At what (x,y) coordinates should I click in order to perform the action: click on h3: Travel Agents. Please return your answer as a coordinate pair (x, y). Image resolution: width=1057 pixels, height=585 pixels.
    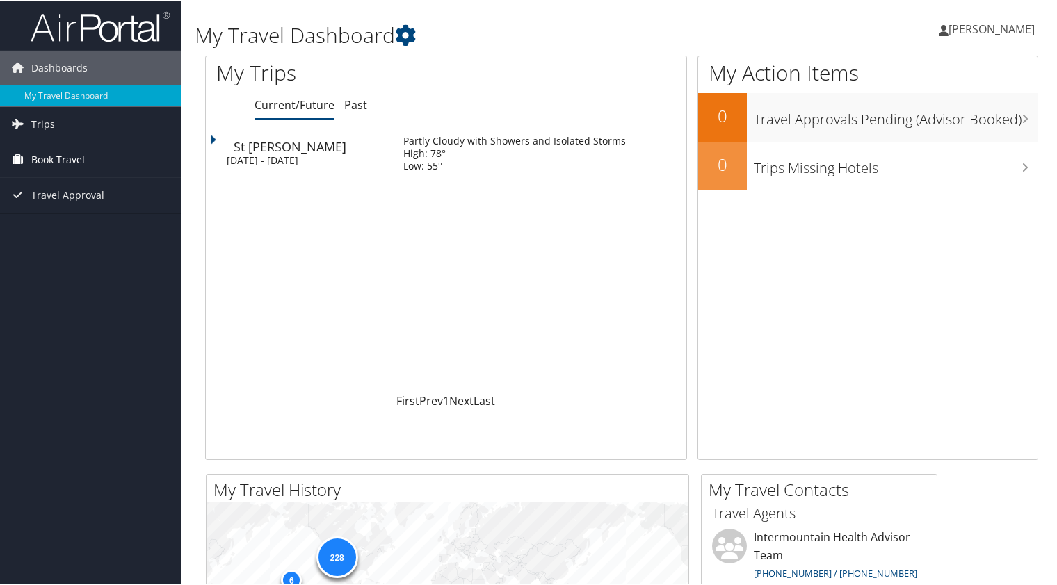
    Looking at the image, I should click on (819, 512).